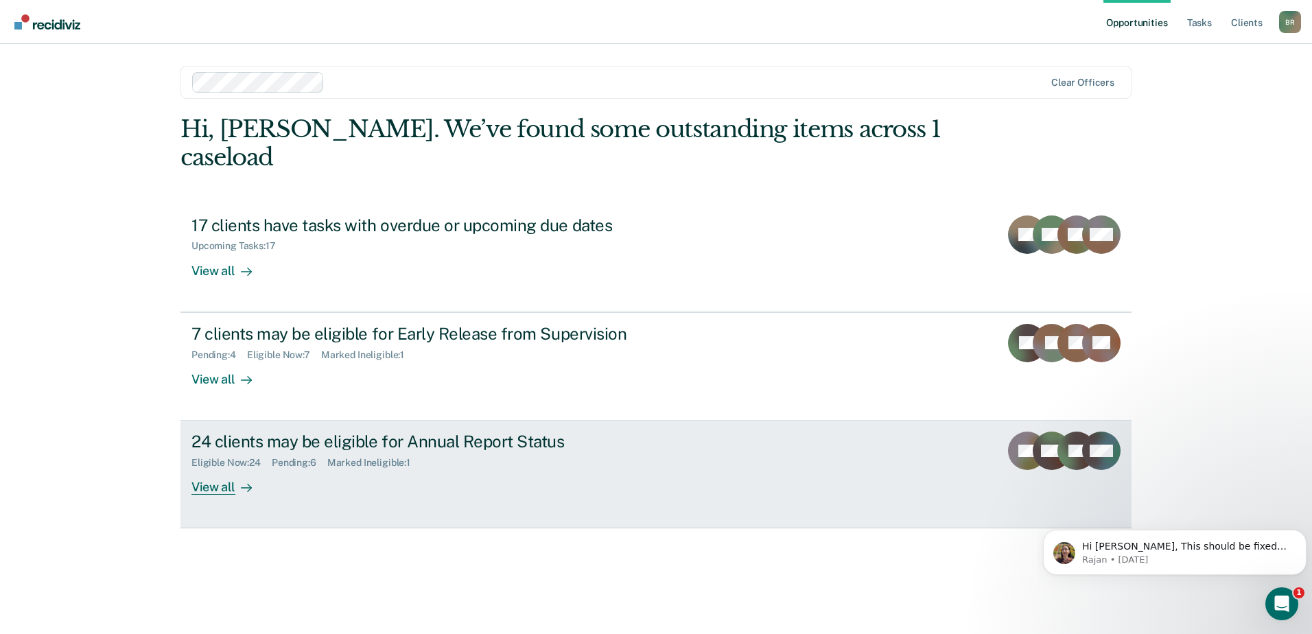 Image resolution: width=1312 pixels, height=634 pixels. I want to click on div: 7 clients may be eligible for Early Release from Supervision, so click(432, 334).